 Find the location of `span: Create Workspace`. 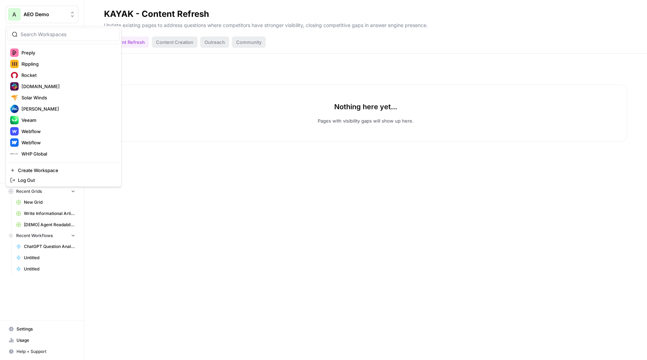

span: Create Workspace is located at coordinates (66, 170).